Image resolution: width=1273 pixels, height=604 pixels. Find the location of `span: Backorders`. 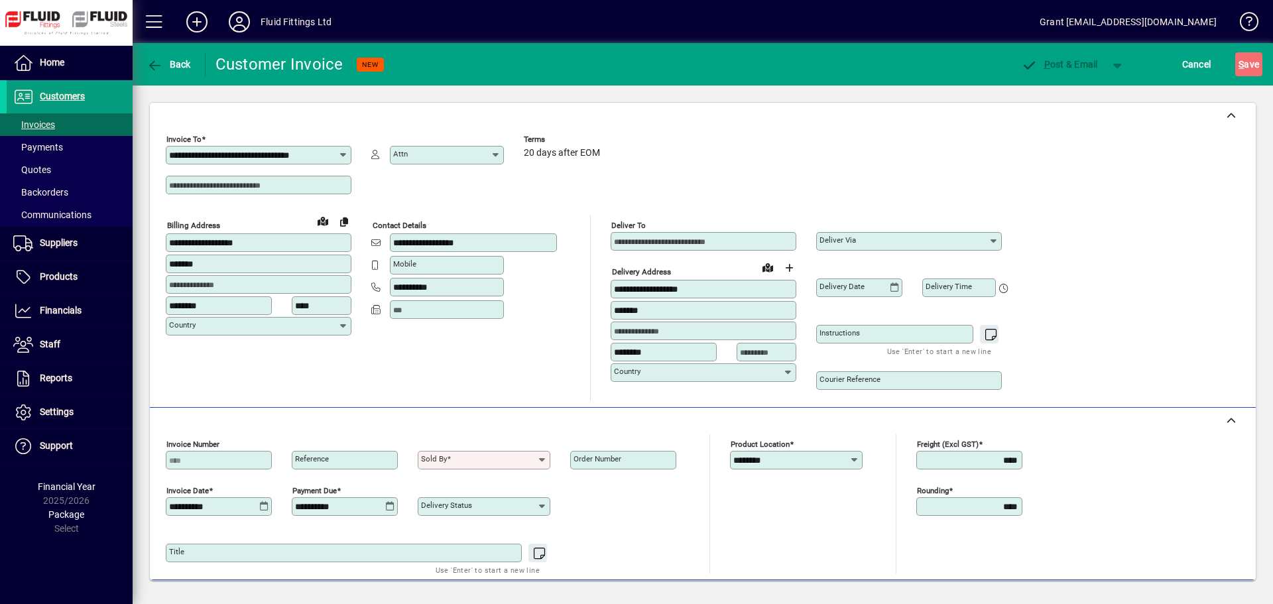

span: Backorders is located at coordinates (40, 192).